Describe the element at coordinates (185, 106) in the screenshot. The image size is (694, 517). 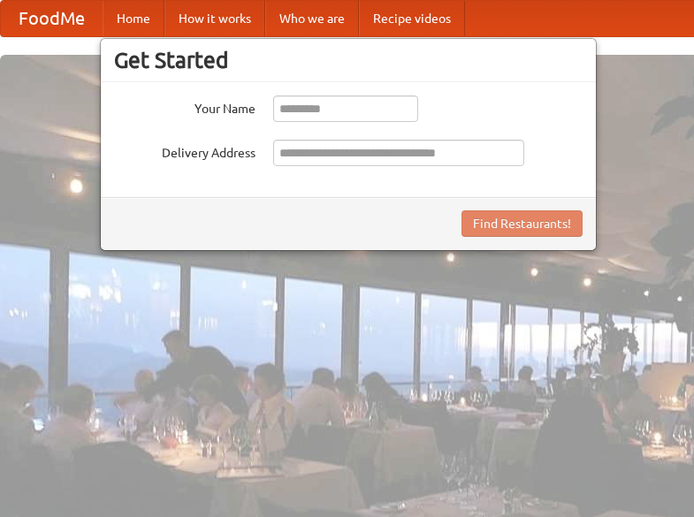
I see `label: Your Name` at that location.